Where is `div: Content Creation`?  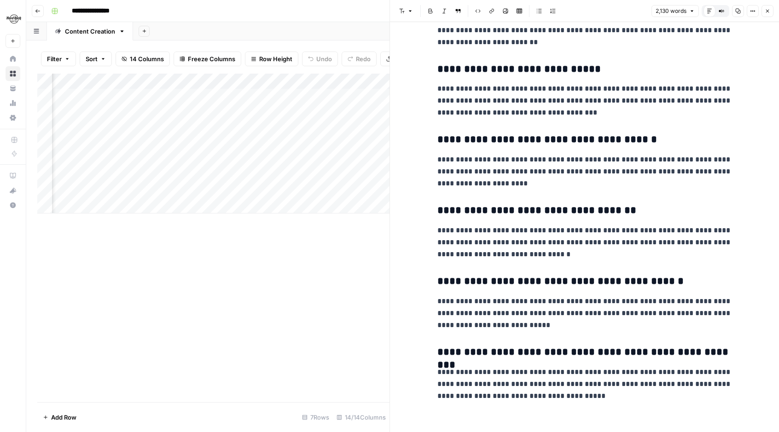 div: Content Creation is located at coordinates (90, 31).